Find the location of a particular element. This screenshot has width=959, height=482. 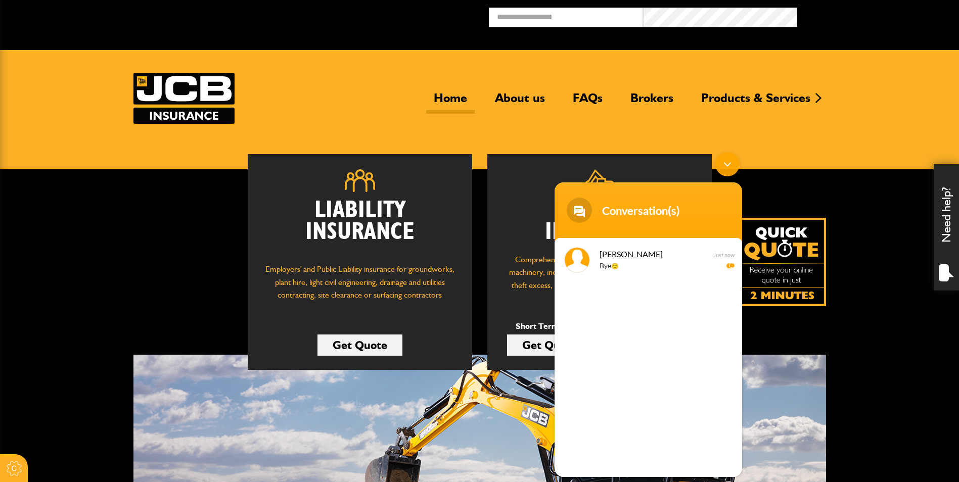

div: Need help? is located at coordinates (947, 228).